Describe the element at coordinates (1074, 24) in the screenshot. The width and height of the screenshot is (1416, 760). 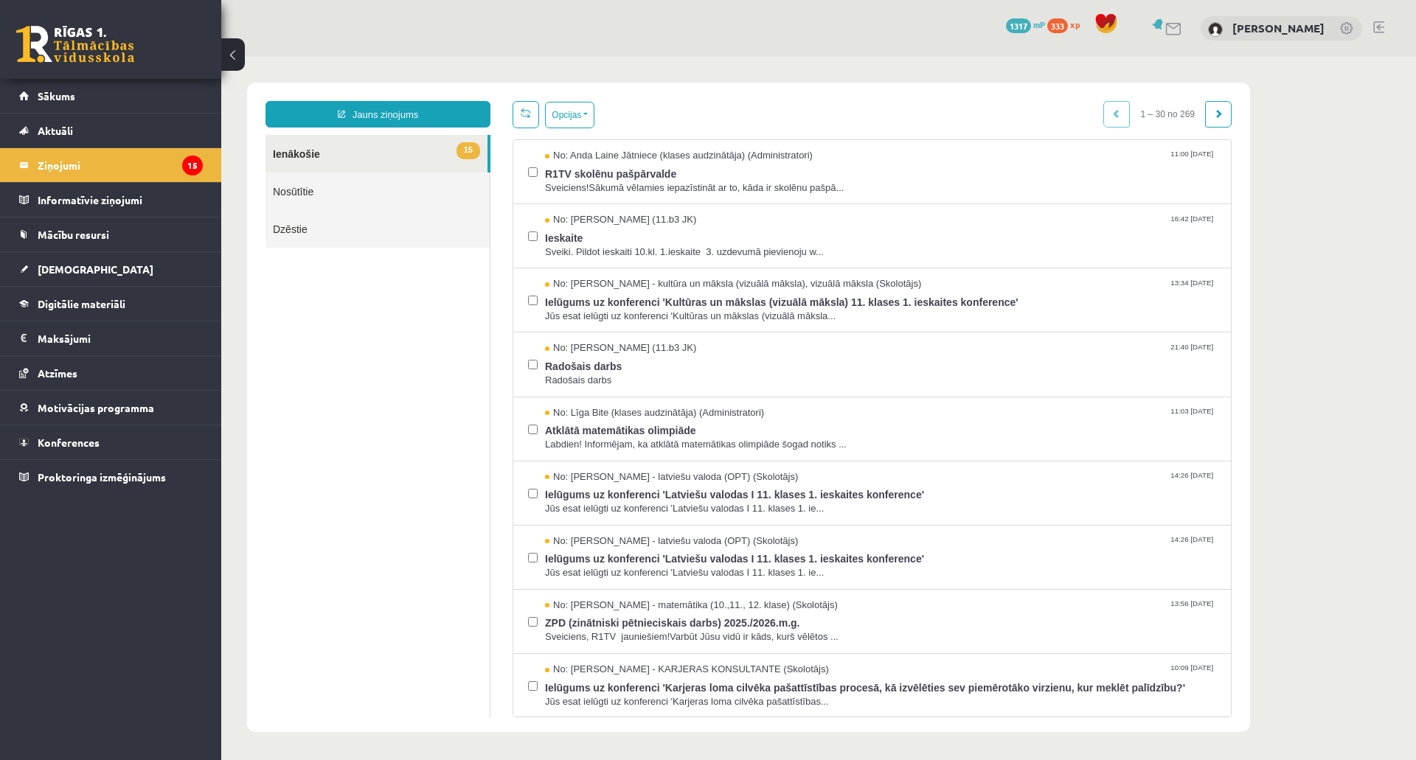
I see `span: xp` at that location.